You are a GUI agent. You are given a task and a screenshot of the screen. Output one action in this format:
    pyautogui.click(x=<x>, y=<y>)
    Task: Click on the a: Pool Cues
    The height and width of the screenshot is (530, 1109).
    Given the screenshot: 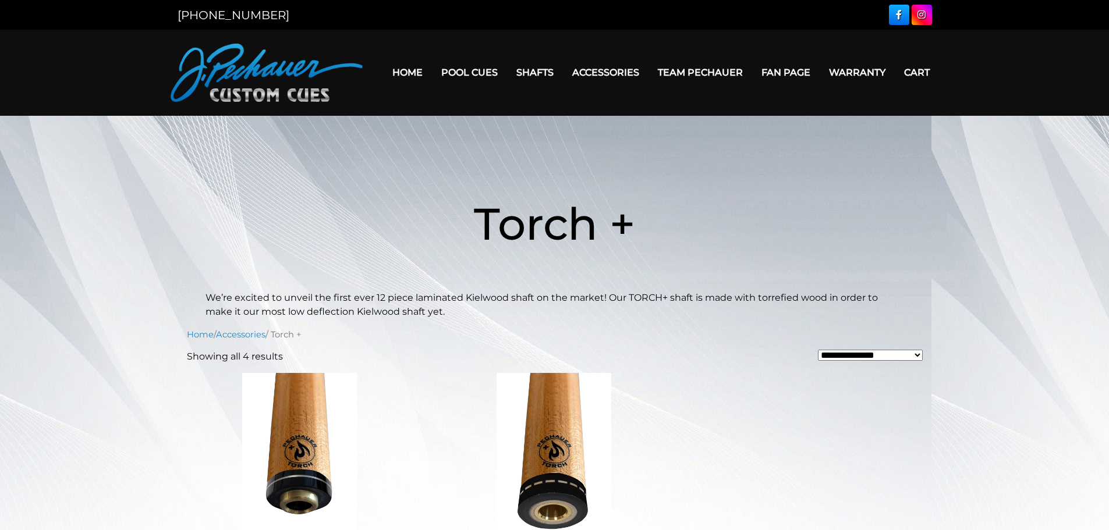 What is the action you would take?
    pyautogui.click(x=469, y=72)
    